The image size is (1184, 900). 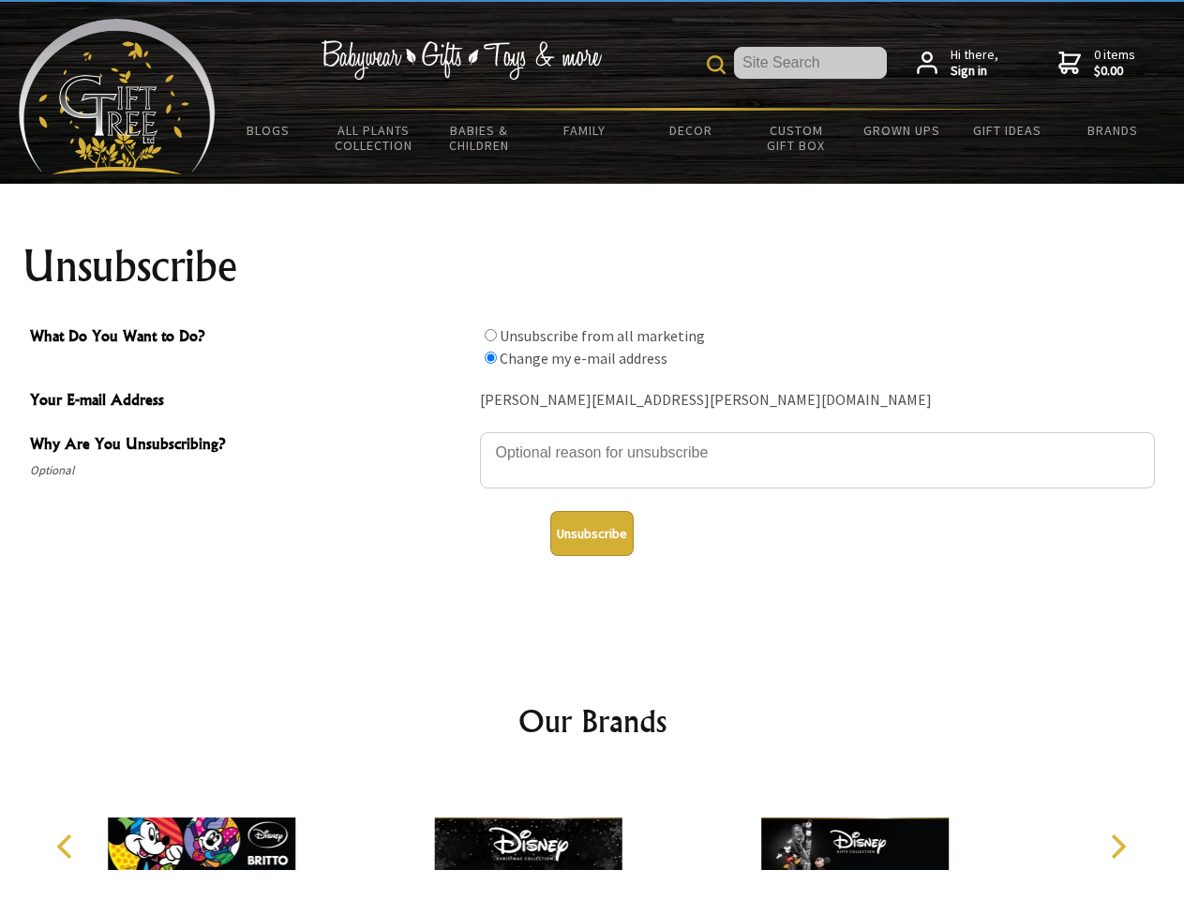 I want to click on a: Gift Ideas, so click(x=1007, y=130).